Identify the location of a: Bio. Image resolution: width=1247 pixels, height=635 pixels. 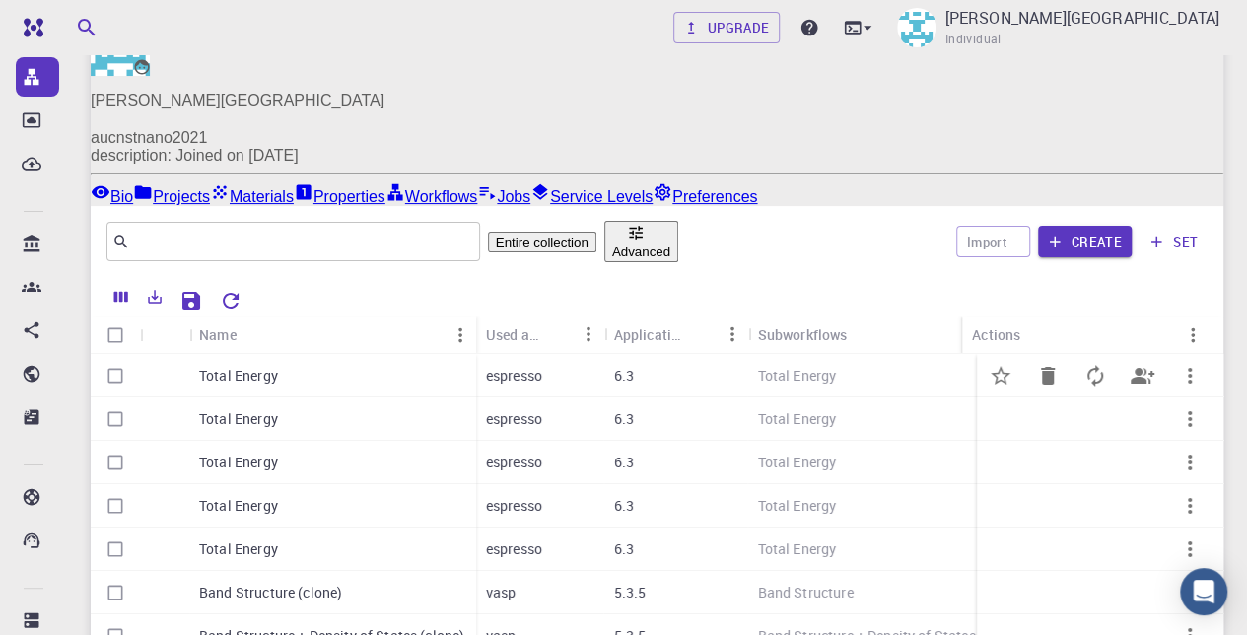
(111, 194).